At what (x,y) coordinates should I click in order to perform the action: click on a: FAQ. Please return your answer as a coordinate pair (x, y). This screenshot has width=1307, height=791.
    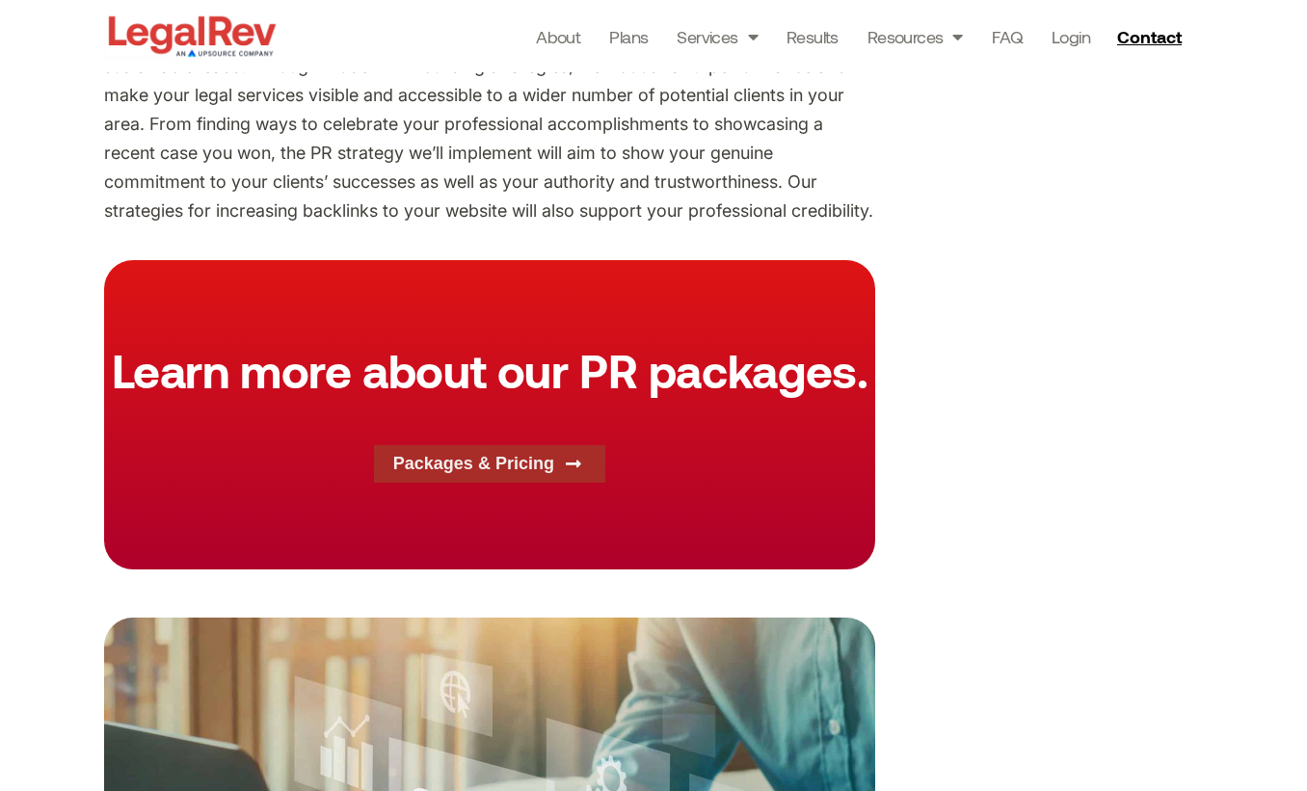
    Looking at the image, I should click on (1007, 37).